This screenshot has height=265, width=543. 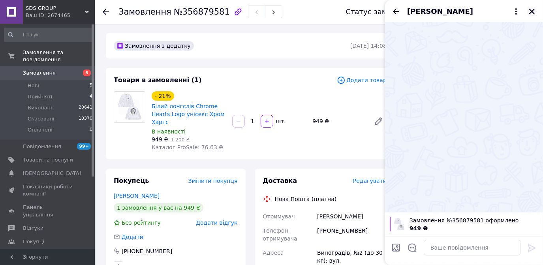 I want to click on span: Каталог ProSale: 76.63 ₴, so click(x=187, y=147).